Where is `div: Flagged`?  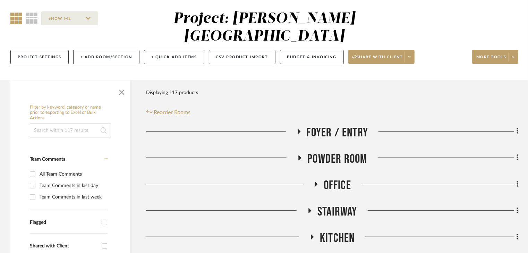
div: Flagged is located at coordinates (64, 222).